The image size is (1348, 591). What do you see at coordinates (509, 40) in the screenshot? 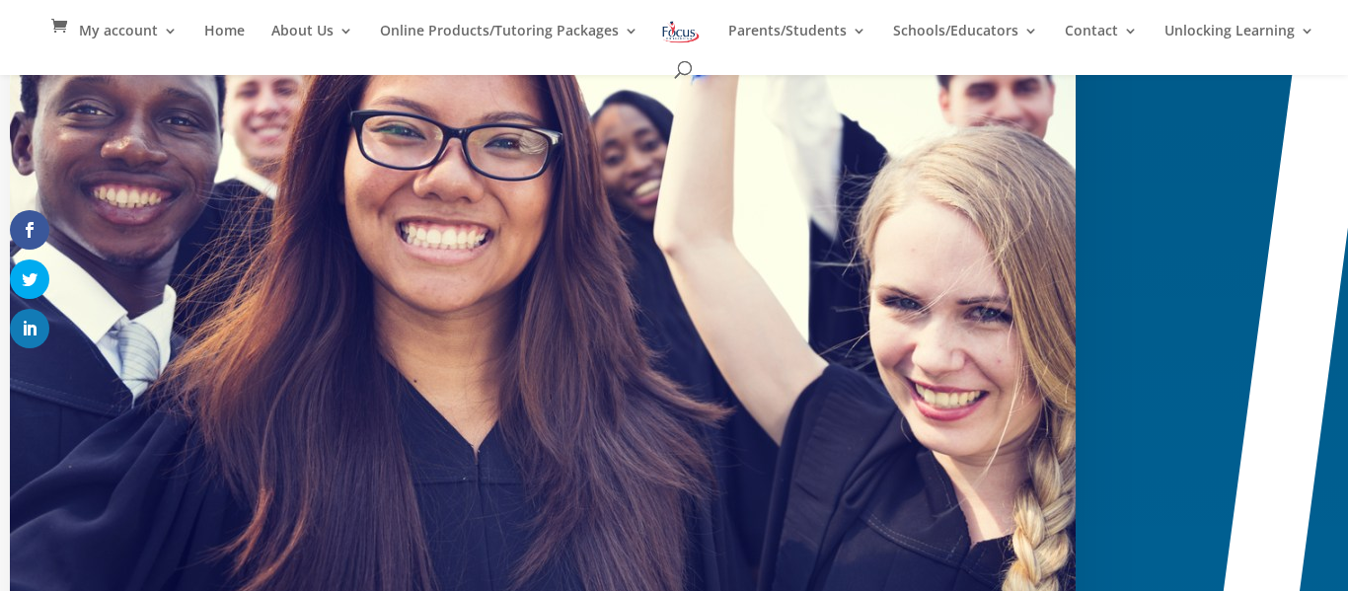
I see `a: Online Products/Tutoring Packages` at bounding box center [509, 40].